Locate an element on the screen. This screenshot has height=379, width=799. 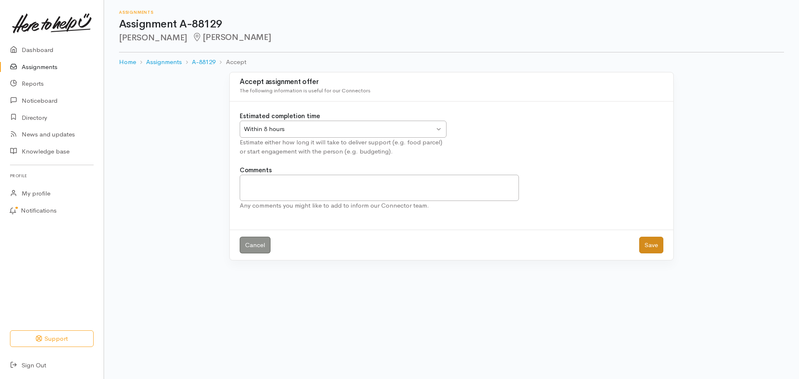
button: Support is located at coordinates (52, 339).